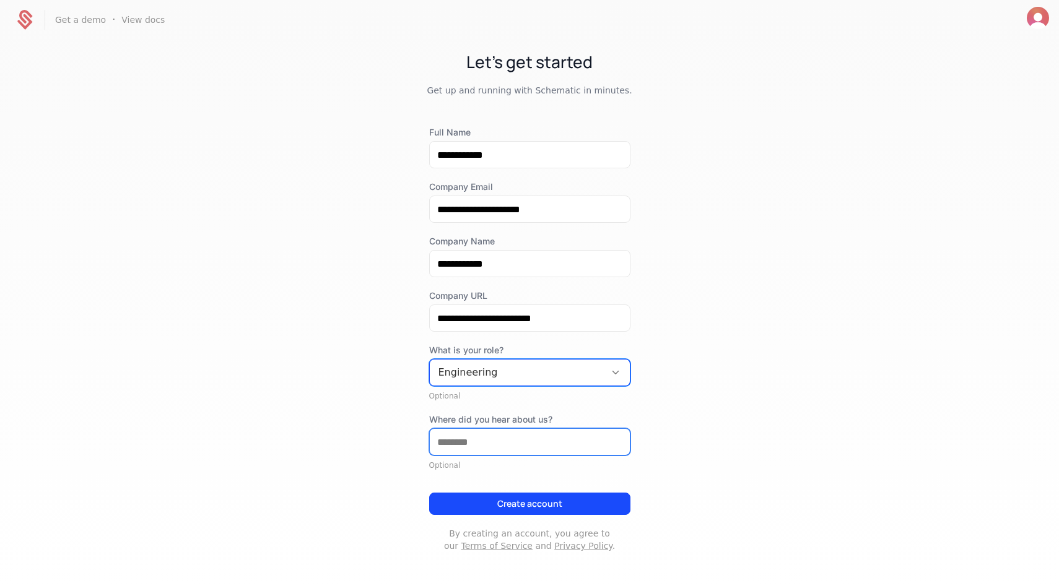 This screenshot has height=586, width=1059. What do you see at coordinates (583, 546) in the screenshot?
I see `a: Privacy Policy` at bounding box center [583, 546].